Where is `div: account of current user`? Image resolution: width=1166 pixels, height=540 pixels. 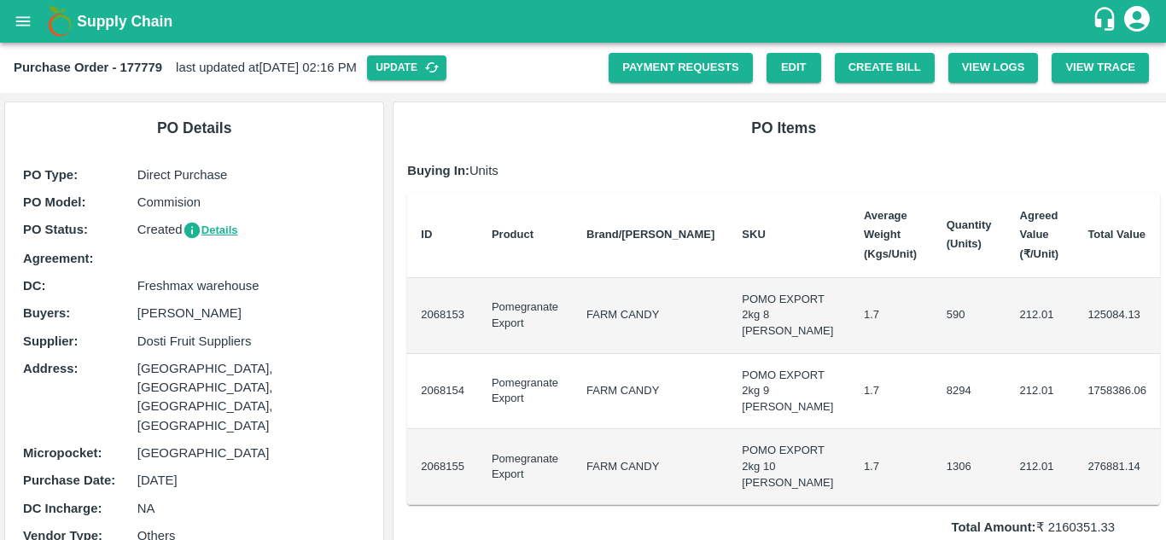 div: account of current user is located at coordinates (1137, 21).